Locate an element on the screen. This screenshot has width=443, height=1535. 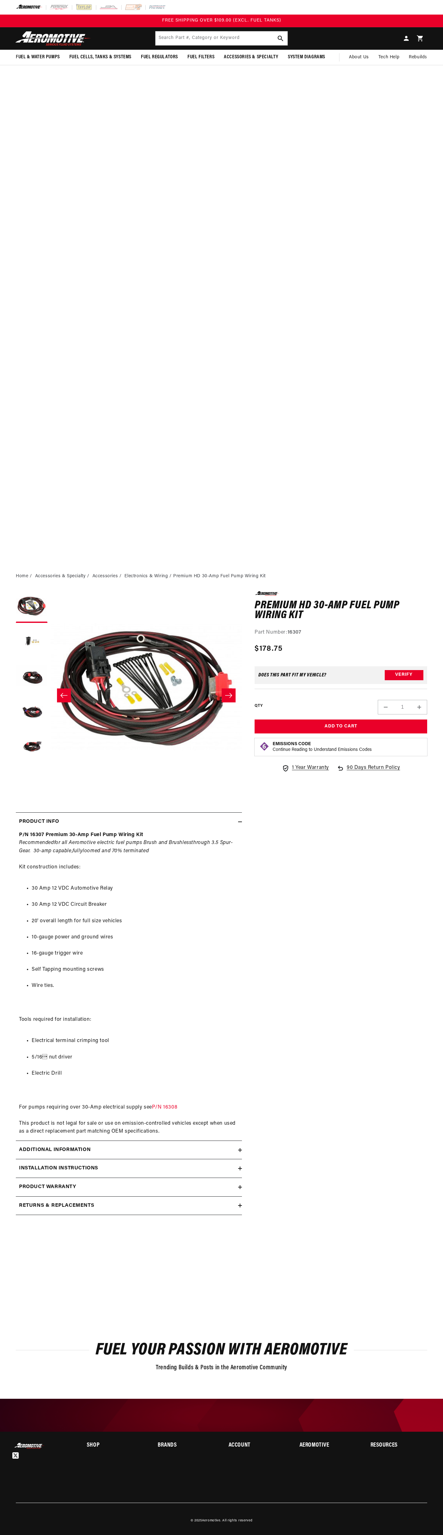
summary: Tech Help is located at coordinates (389, 57).